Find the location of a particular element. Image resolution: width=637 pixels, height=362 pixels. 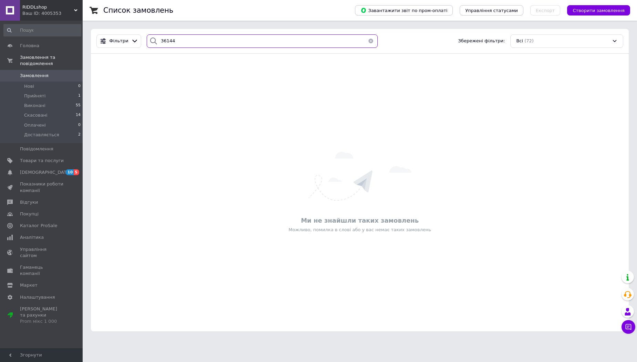

span: Прийняті is located at coordinates (35, 96).